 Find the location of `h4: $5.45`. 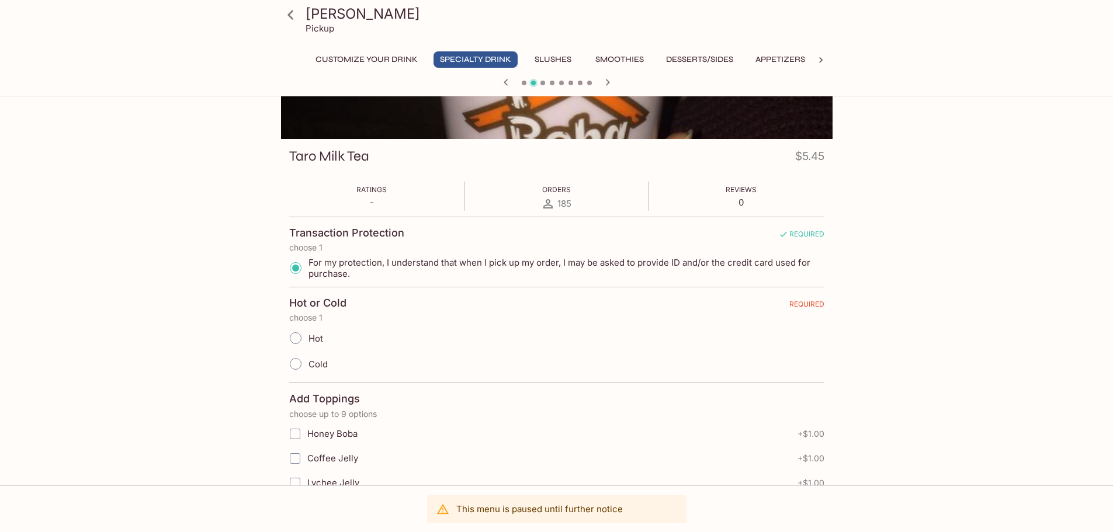

h4: $5.45 is located at coordinates (810, 158).